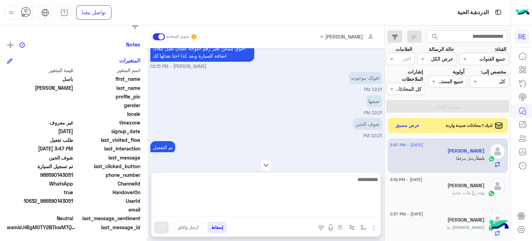 Image resolution: width=532 pixels, height=241 pixels. Describe the element at coordinates (40, 175) in the screenshot. I see `span: 966590143051` at that location.